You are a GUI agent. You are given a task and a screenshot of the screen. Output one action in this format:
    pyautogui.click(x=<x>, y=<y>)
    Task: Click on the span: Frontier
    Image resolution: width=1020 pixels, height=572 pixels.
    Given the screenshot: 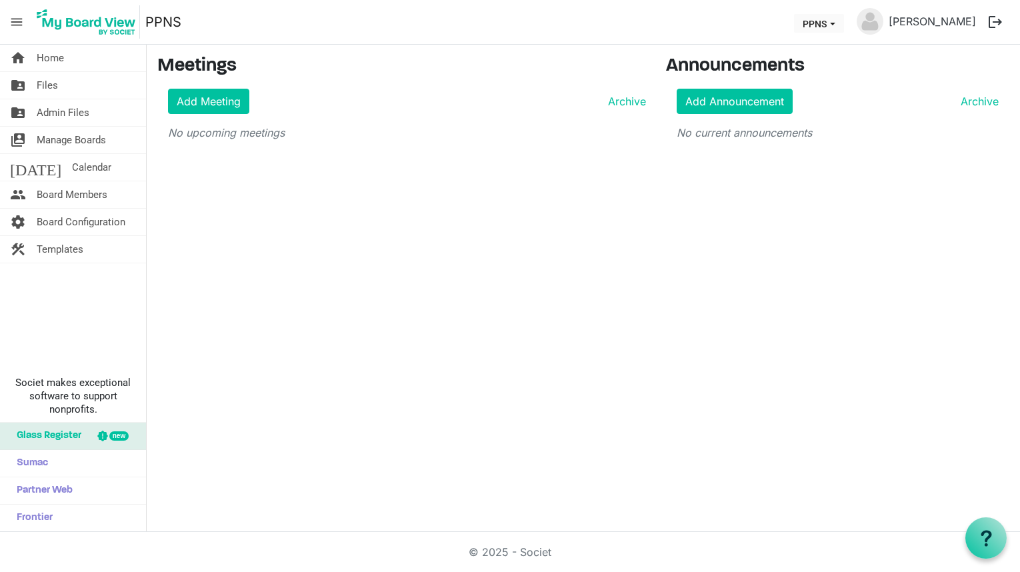 What is the action you would take?
    pyautogui.click(x=31, y=518)
    